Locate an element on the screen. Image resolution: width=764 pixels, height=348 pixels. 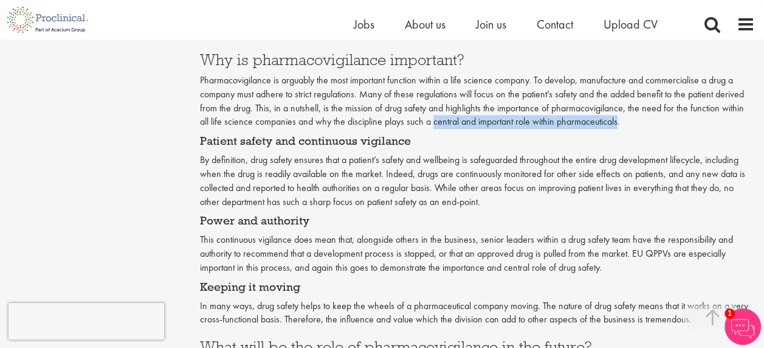
img: Chatbot is located at coordinates (743, 326).